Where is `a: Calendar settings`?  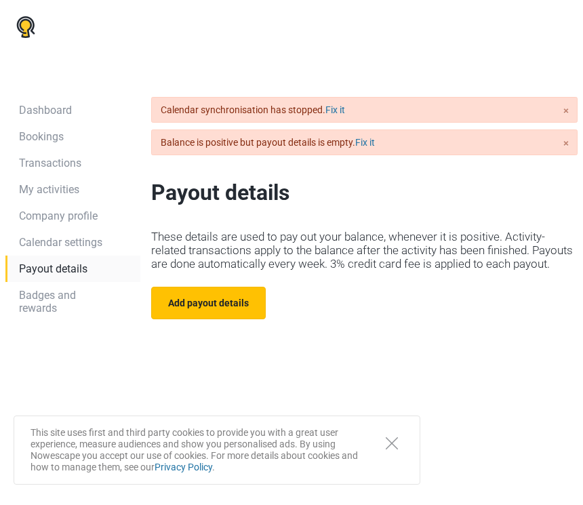 a: Calendar settings is located at coordinates (72, 242).